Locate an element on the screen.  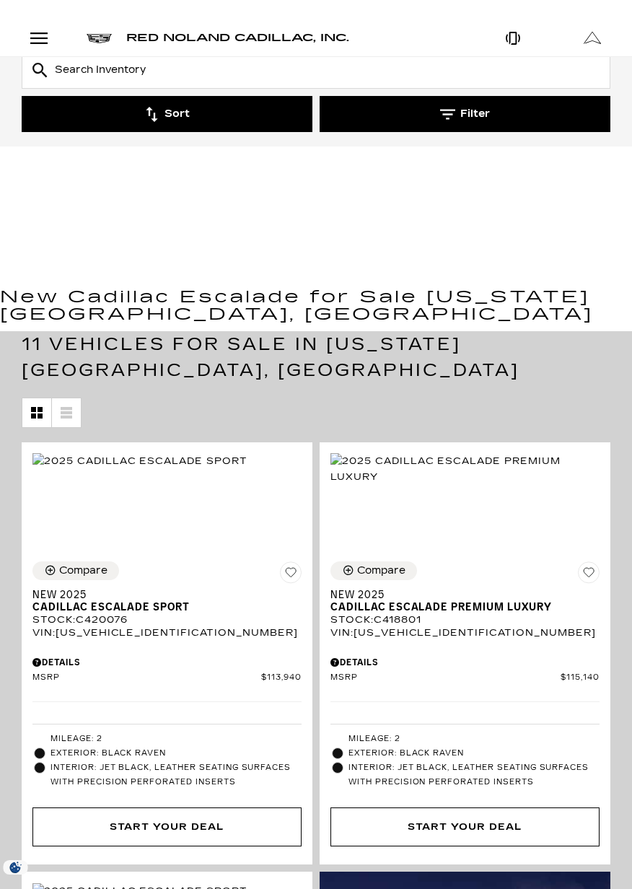
a: New 2025Cadillac Escalade Sport is located at coordinates (167, 601).